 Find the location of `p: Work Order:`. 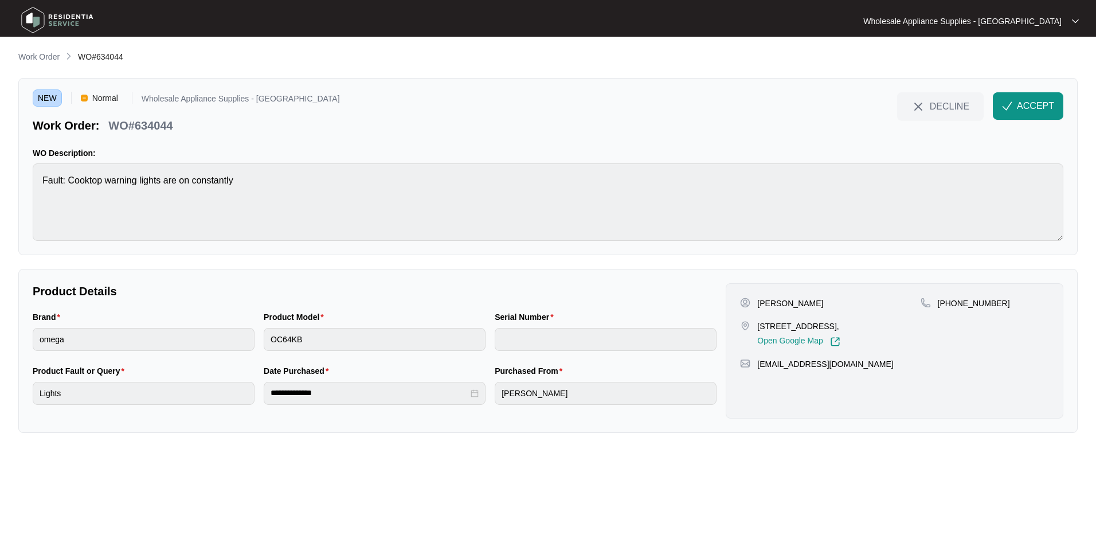

p: Work Order: is located at coordinates (66, 125).